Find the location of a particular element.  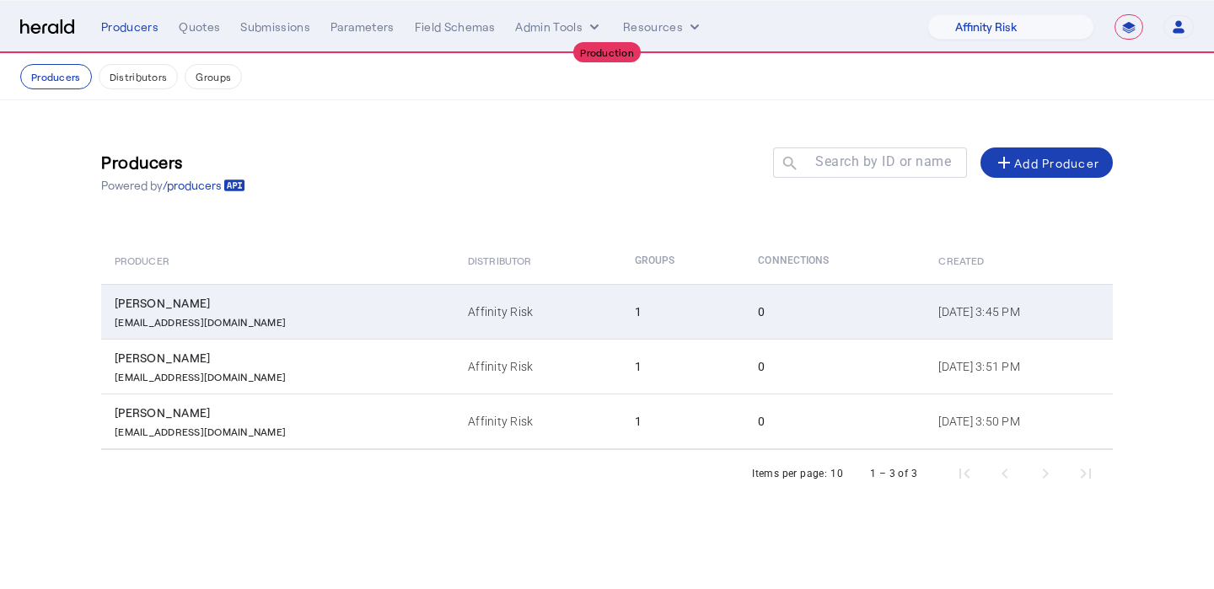

mat-label: Search by ID or name is located at coordinates (882, 161).